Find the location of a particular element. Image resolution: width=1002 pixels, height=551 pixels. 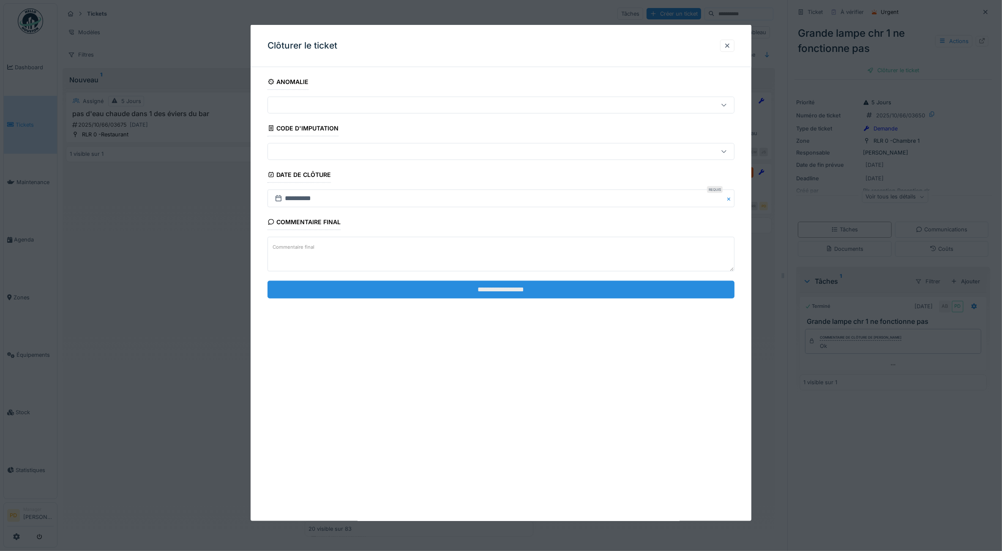

div: Commentaire final is located at coordinates (304, 223).